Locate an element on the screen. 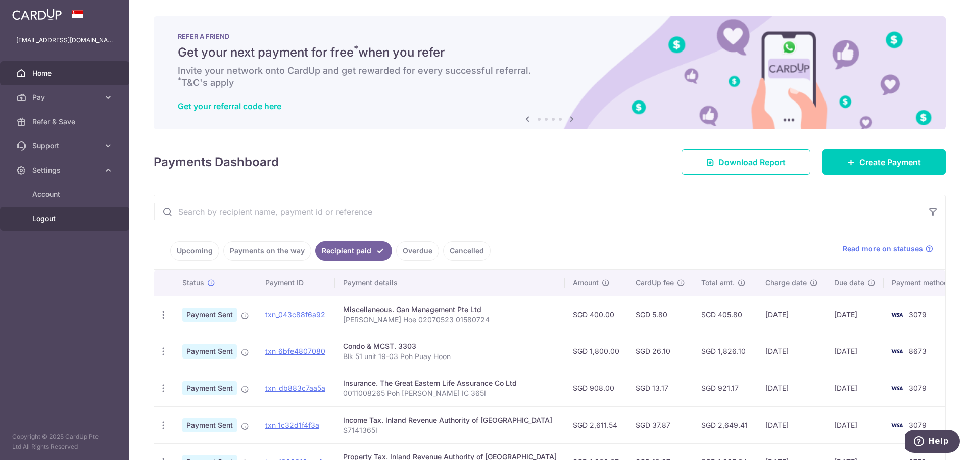  th: Payment details is located at coordinates (450, 283).